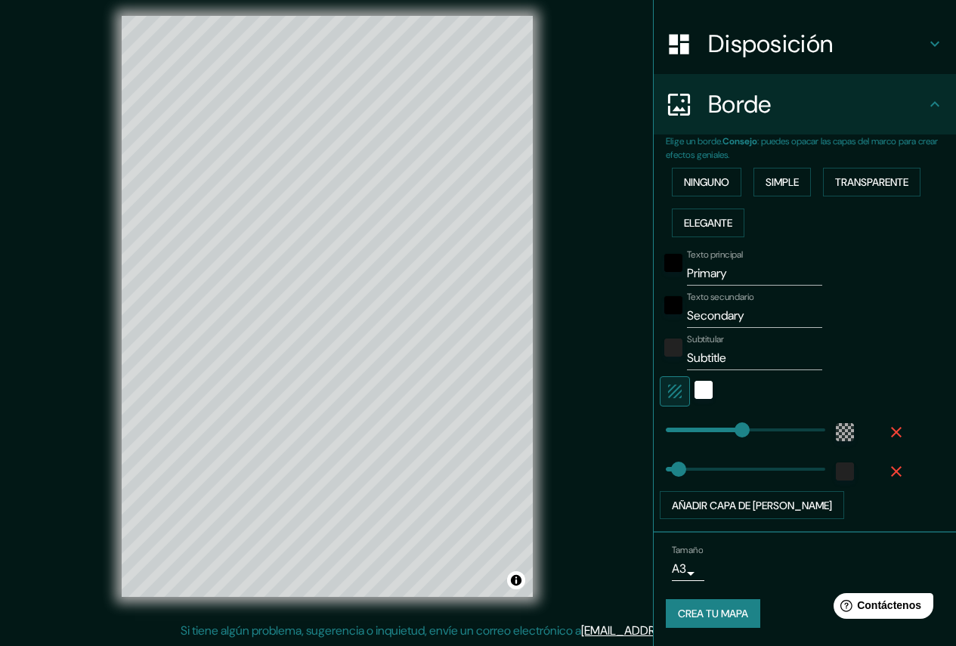  What do you see at coordinates (740, 104) in the screenshot?
I see `font: Borde` at bounding box center [740, 104].